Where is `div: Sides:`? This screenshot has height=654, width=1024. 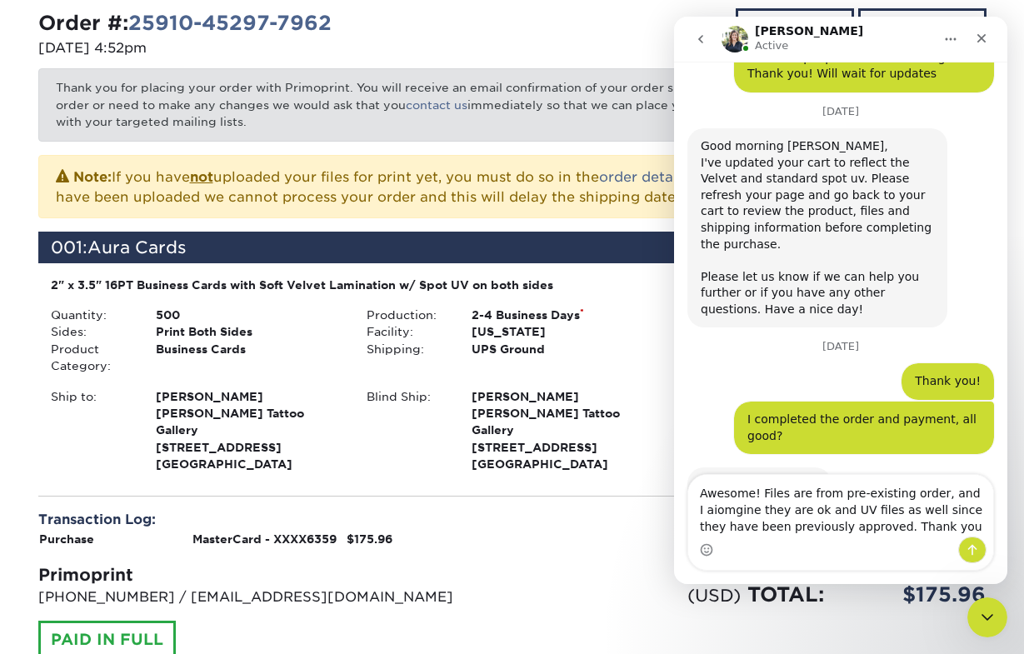
div: Sides: is located at coordinates (91, 332).